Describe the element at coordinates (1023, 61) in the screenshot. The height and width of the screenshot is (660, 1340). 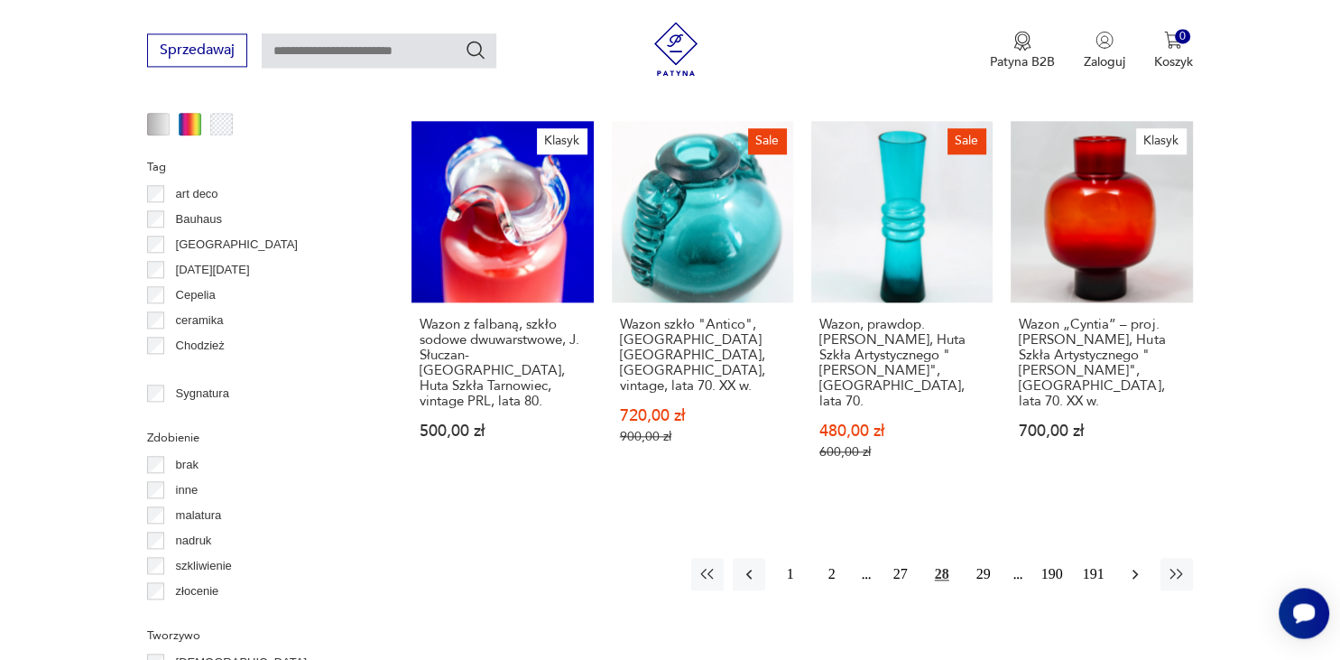
I see `p: Patyna B2B` at that location.